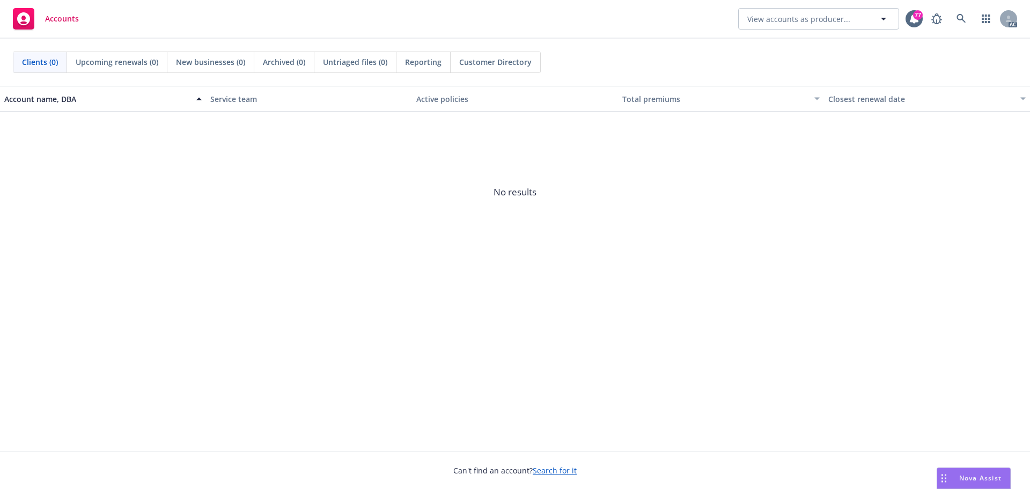 This screenshot has width=1030, height=489. What do you see at coordinates (97, 99) in the screenshot?
I see `div: Account name, DBA` at bounding box center [97, 99].